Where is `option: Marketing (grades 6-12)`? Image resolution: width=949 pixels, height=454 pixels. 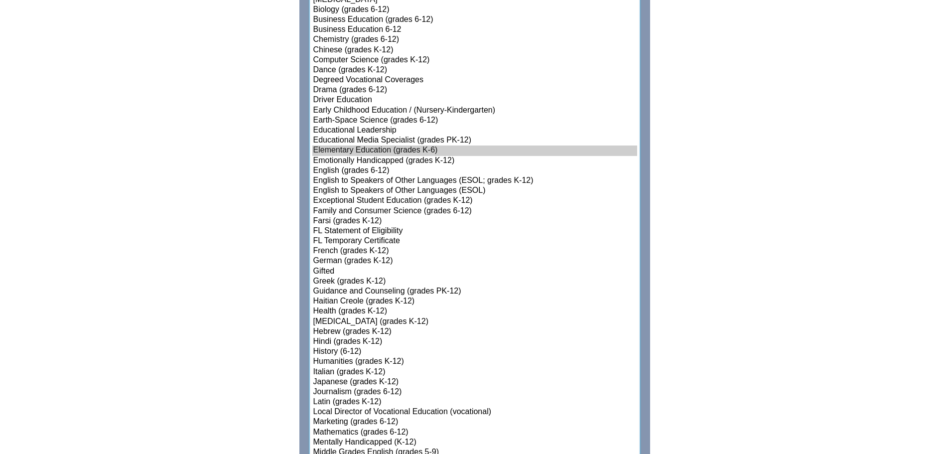 option: Marketing (grades 6-12) is located at coordinates (475, 422).